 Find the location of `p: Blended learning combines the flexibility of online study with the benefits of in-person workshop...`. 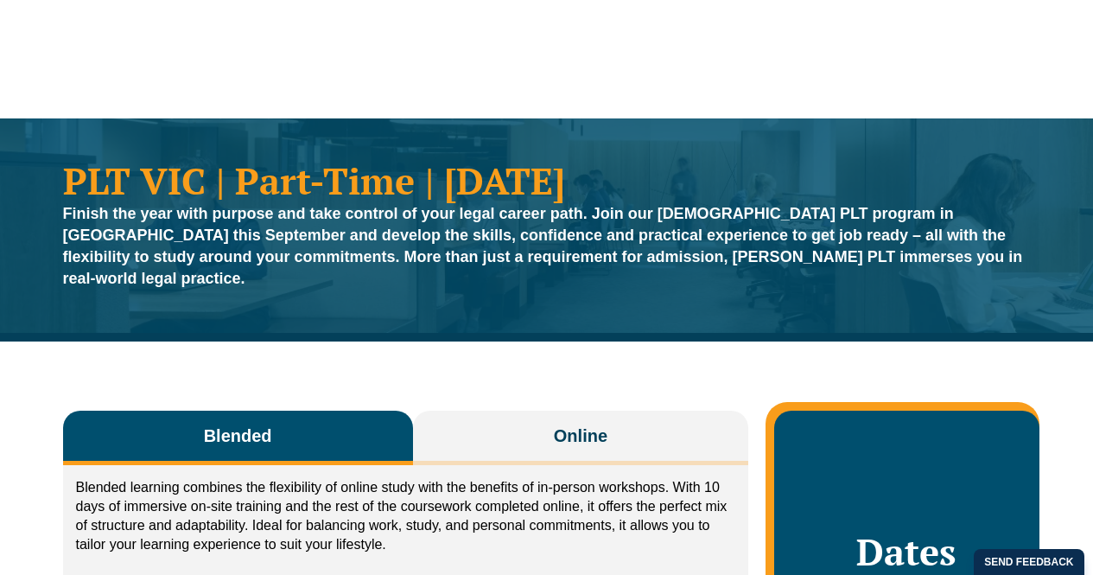

p: Blended learning combines the flexibility of online study with the benefits of in-person workshop... is located at coordinates (406, 516).